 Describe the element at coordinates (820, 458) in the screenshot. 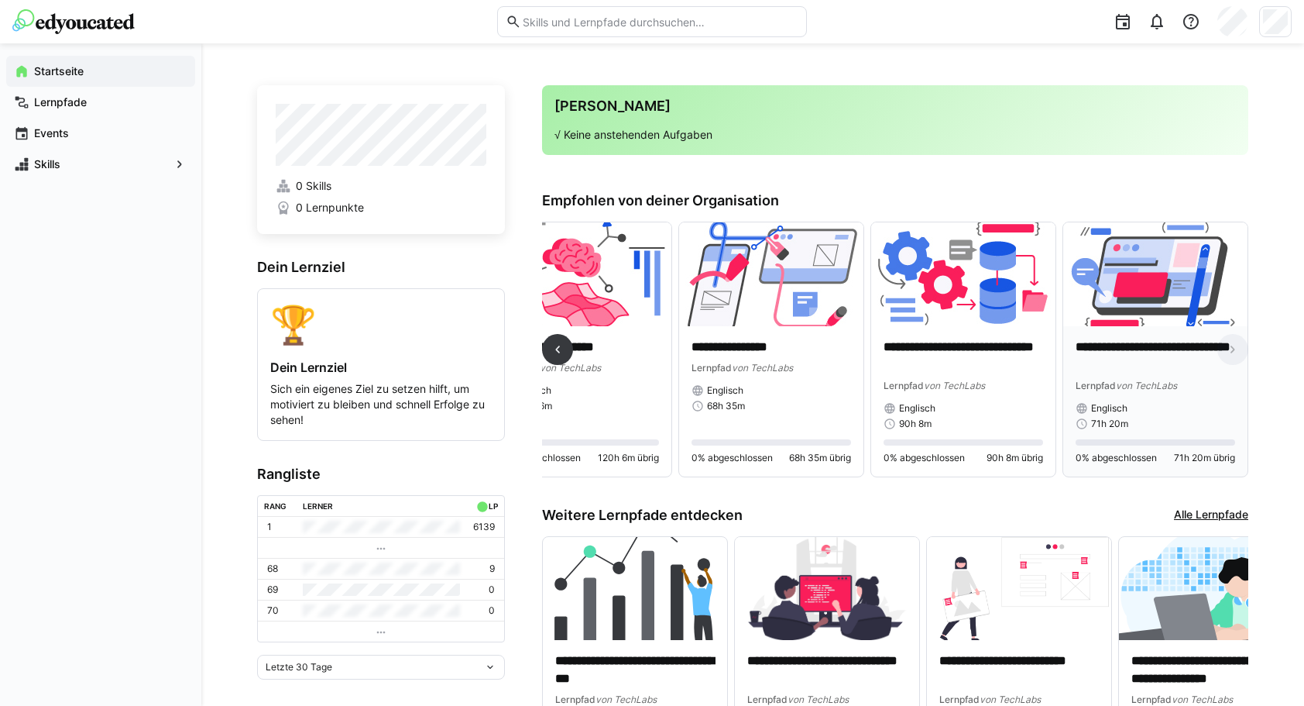

I see `span: 68h 35m übrig` at that location.